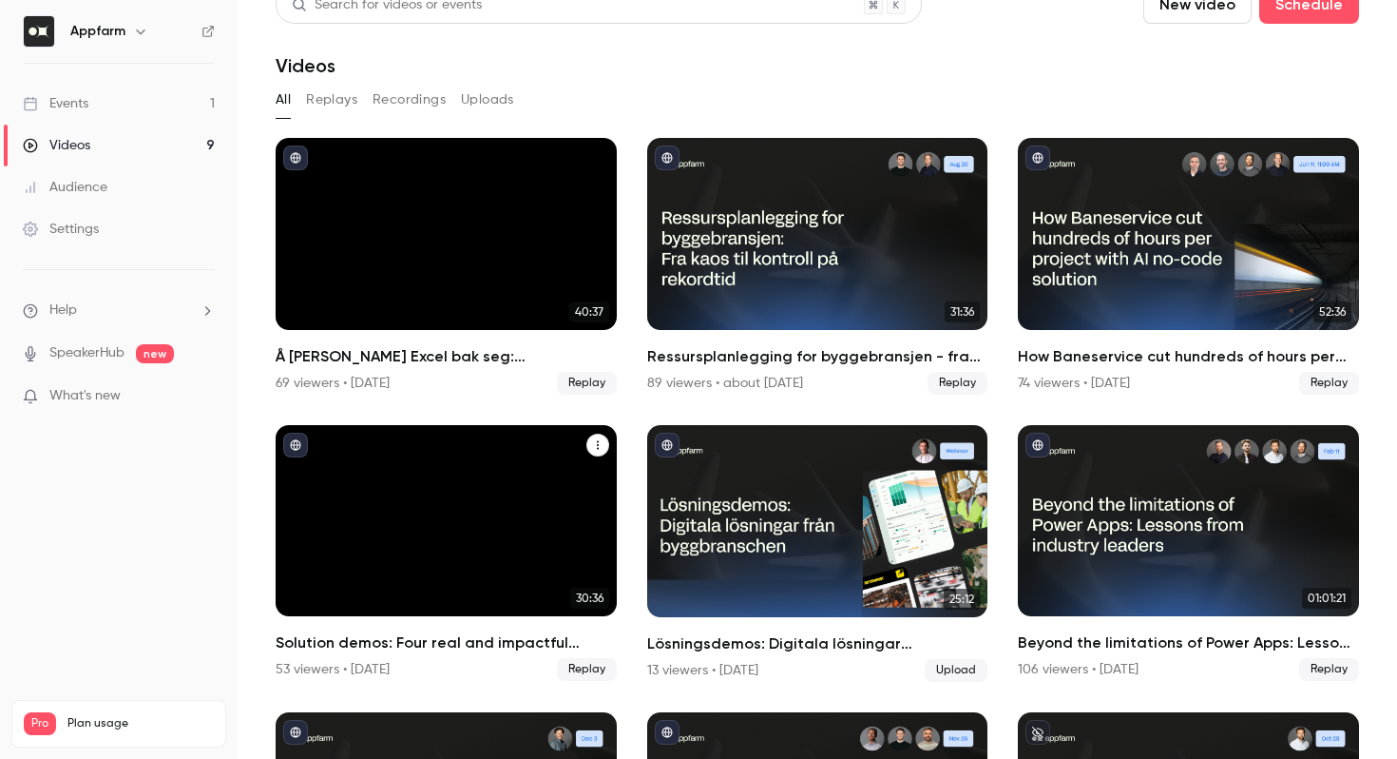 This screenshot has width=1397, height=759. I want to click on li: How Baneservice cut hundreds of hours per project with AI no-code solution, so click(1188, 266).